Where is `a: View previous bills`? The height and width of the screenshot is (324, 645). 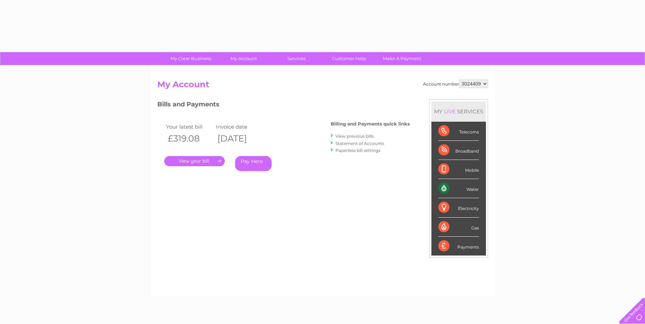
a: View previous bills is located at coordinates (355, 136).